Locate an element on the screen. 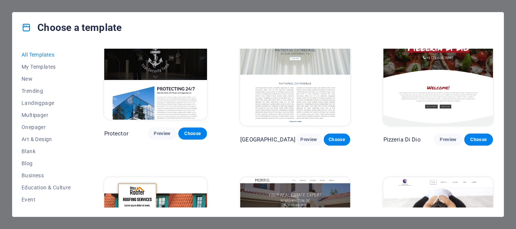  button: Art & Design is located at coordinates (46, 139).